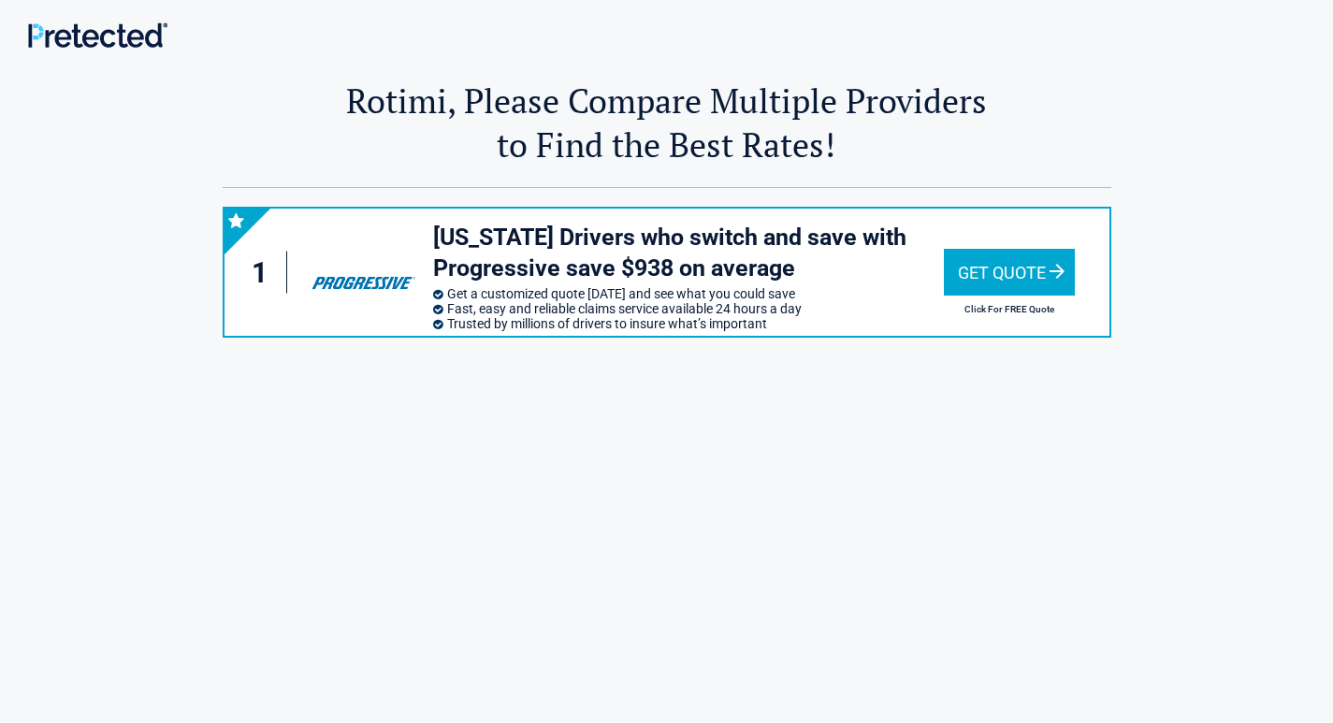  Describe the element at coordinates (689, 309) in the screenshot. I see `li: Fast, easy and reliable claims service available 24 hours a day` at that location.